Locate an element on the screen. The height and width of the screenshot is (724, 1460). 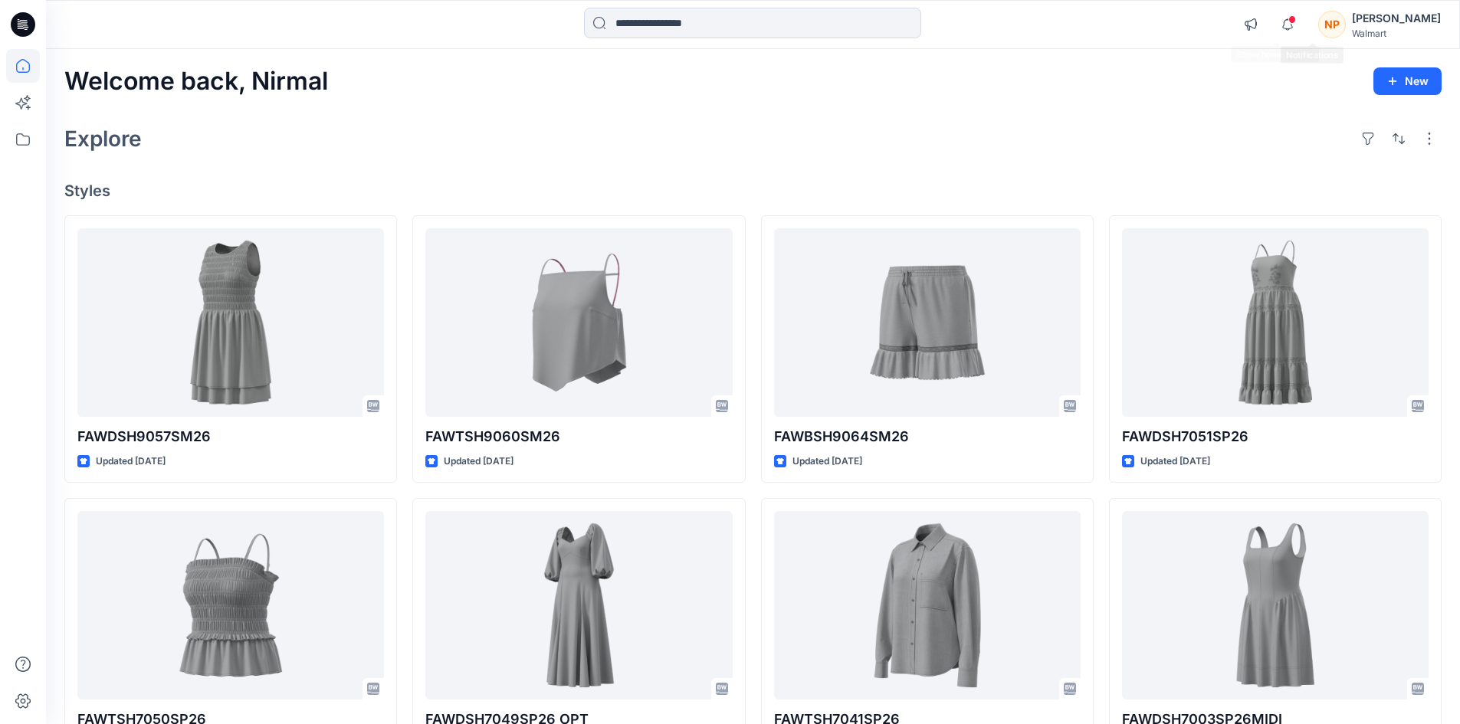
a: FAWTSH9060SM26 is located at coordinates (579, 323).